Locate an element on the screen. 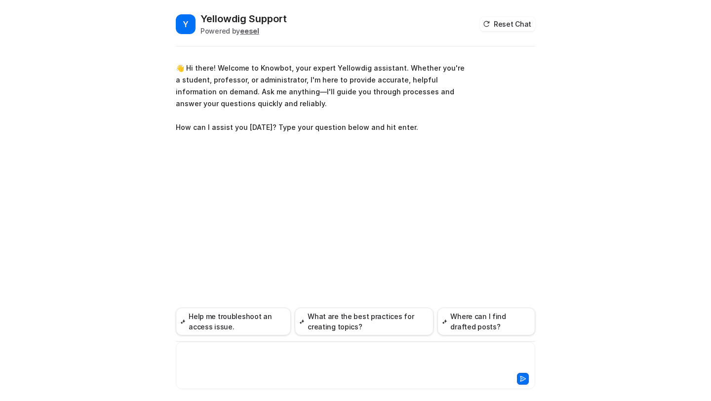  button: Where can I find drafted posts? is located at coordinates (487, 322).